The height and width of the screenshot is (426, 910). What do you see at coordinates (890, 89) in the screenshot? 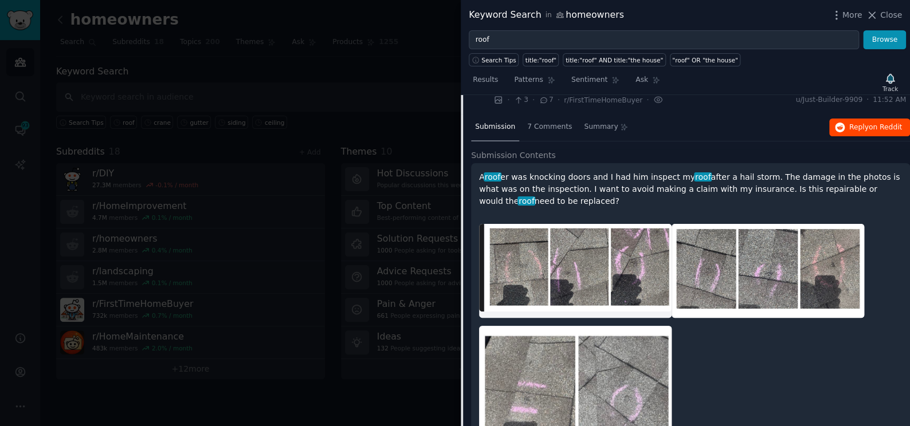
I see `div: Track` at bounding box center [890, 89].